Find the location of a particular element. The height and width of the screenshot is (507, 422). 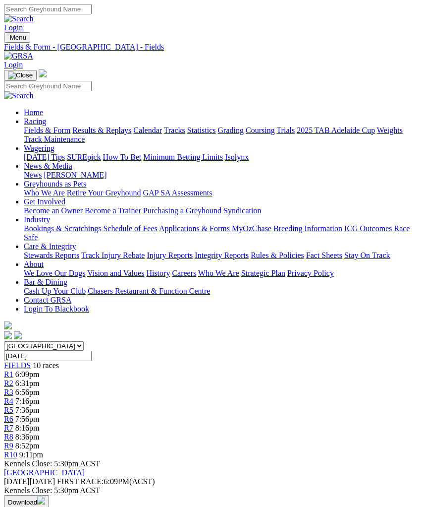

span: 6:31pm is located at coordinates (27, 383).